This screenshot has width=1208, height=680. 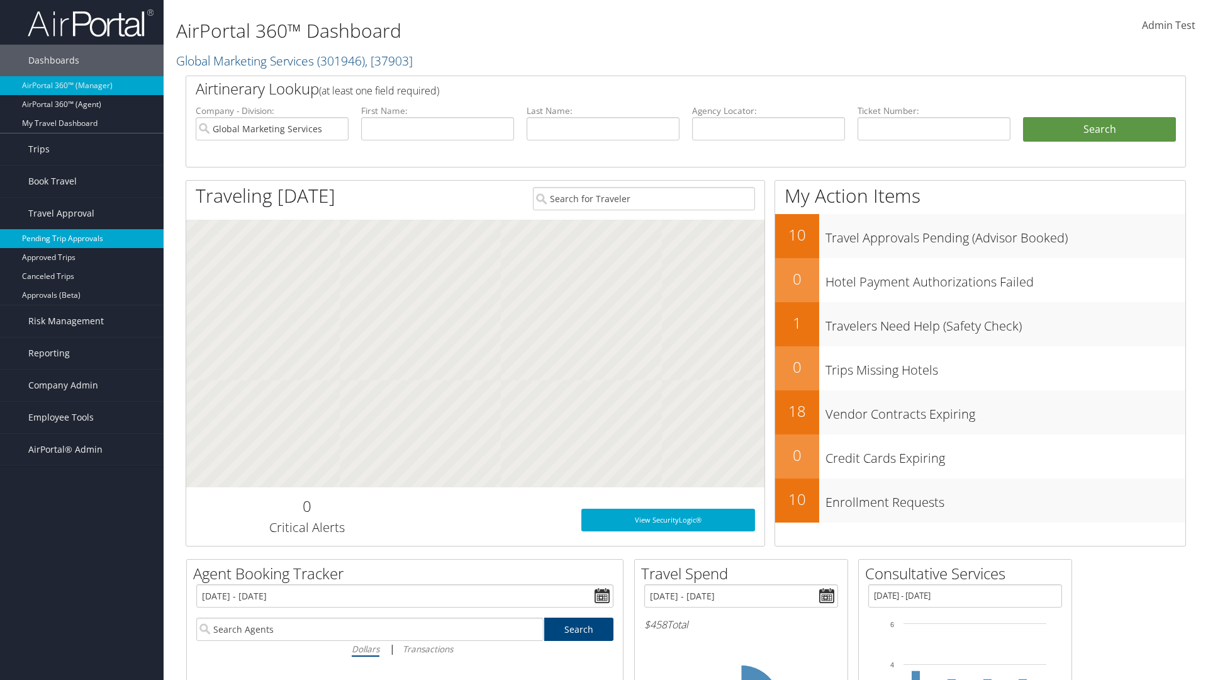 I want to click on h2: 18, so click(x=797, y=411).